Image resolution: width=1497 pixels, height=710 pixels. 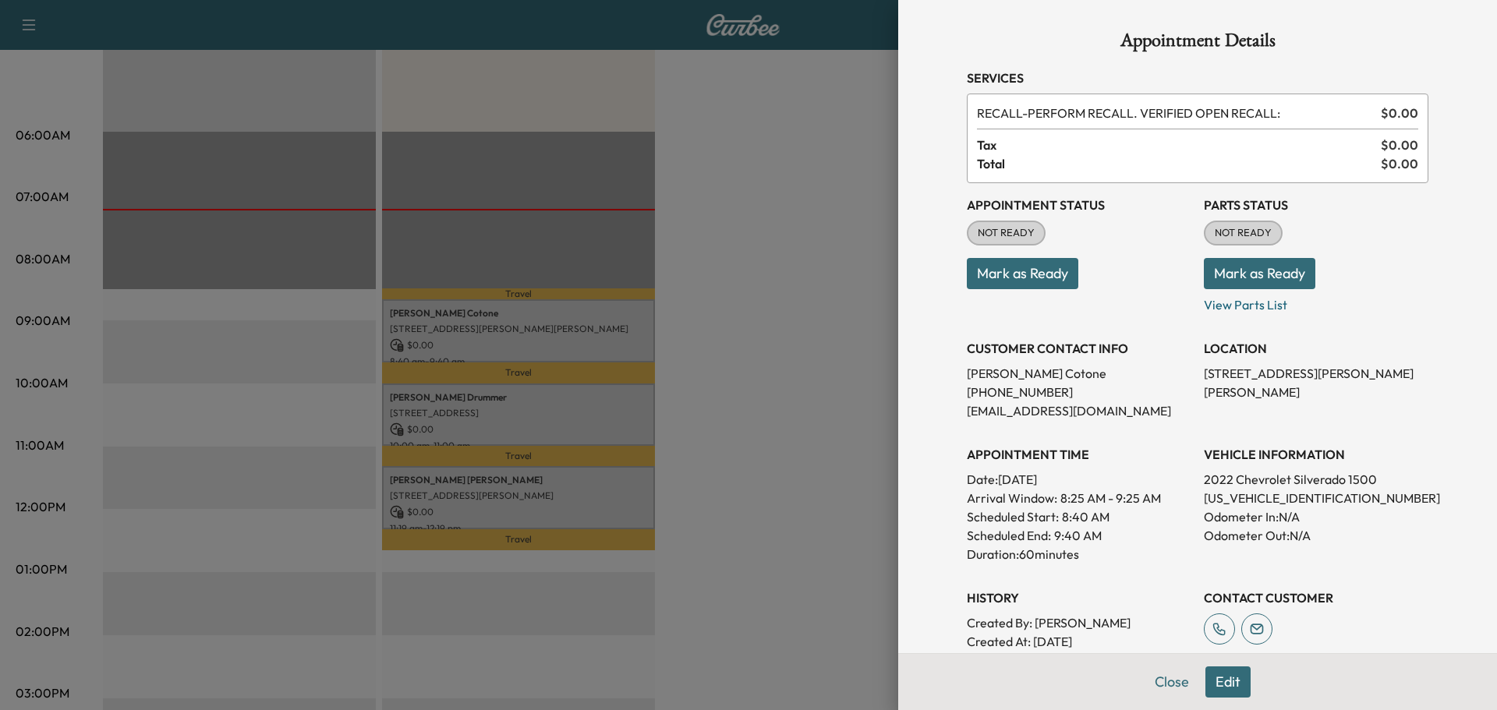 I want to click on p: Modified By : Tekion Sync, so click(x=1079, y=660).